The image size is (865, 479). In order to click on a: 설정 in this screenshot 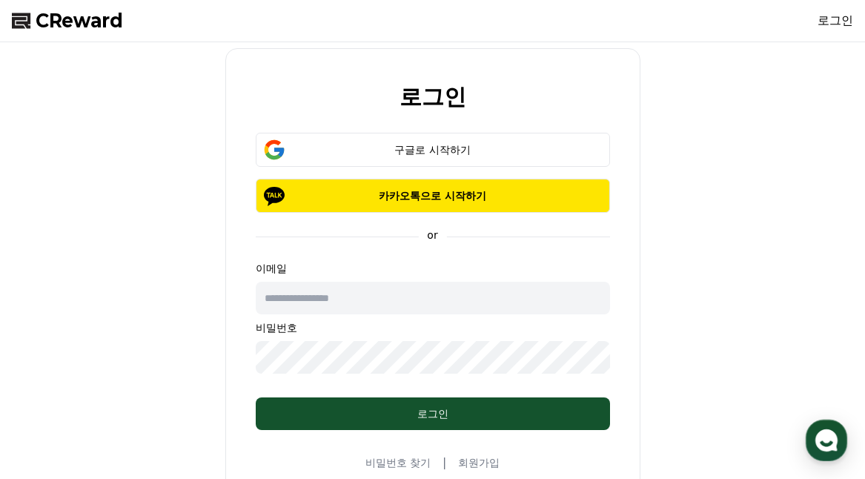, I will do `click(238, 374)`.